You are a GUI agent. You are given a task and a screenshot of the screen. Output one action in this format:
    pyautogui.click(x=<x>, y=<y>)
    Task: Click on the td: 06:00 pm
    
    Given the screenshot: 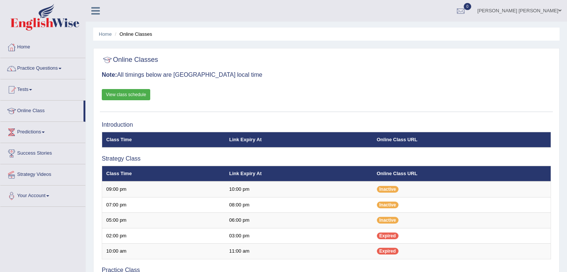 What is the action you would take?
    pyautogui.click(x=299, y=221)
    